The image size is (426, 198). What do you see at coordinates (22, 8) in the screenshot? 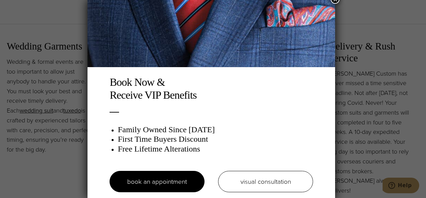
I see `span: Help` at bounding box center [22, 8].